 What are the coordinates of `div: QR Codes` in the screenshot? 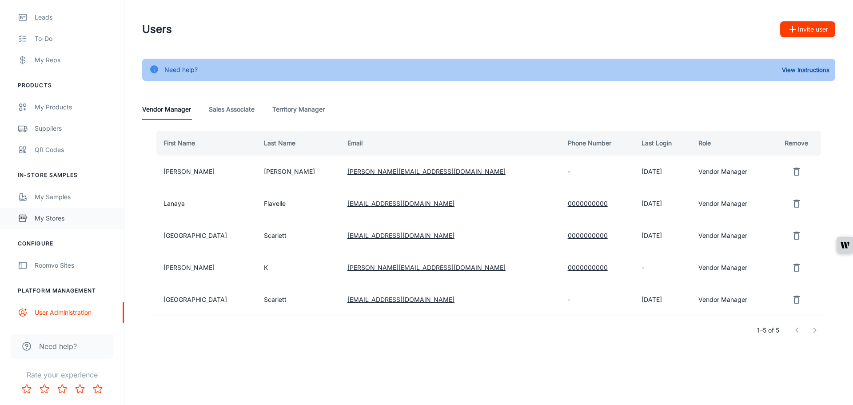 It's located at (75, 150).